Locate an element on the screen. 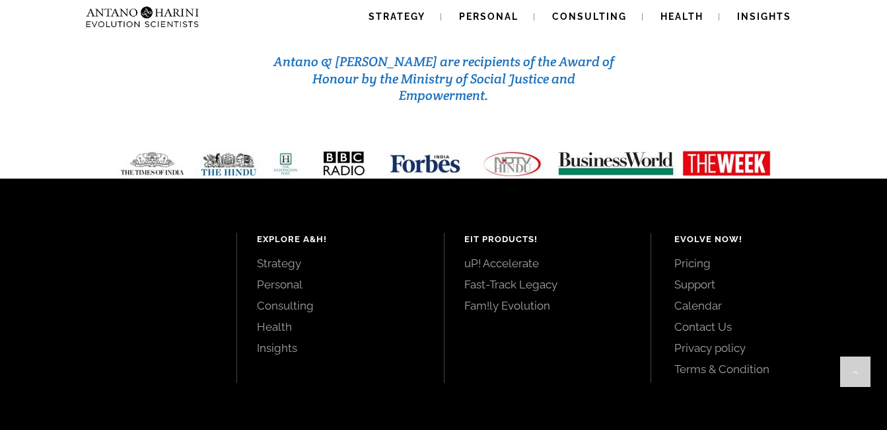 This screenshot has height=430, width=887. a: Pricing is located at coordinates (766, 263).